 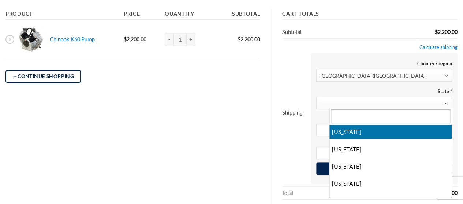 What do you see at coordinates (438, 47) in the screenshot?
I see `a: Calculate shipping` at bounding box center [438, 47].